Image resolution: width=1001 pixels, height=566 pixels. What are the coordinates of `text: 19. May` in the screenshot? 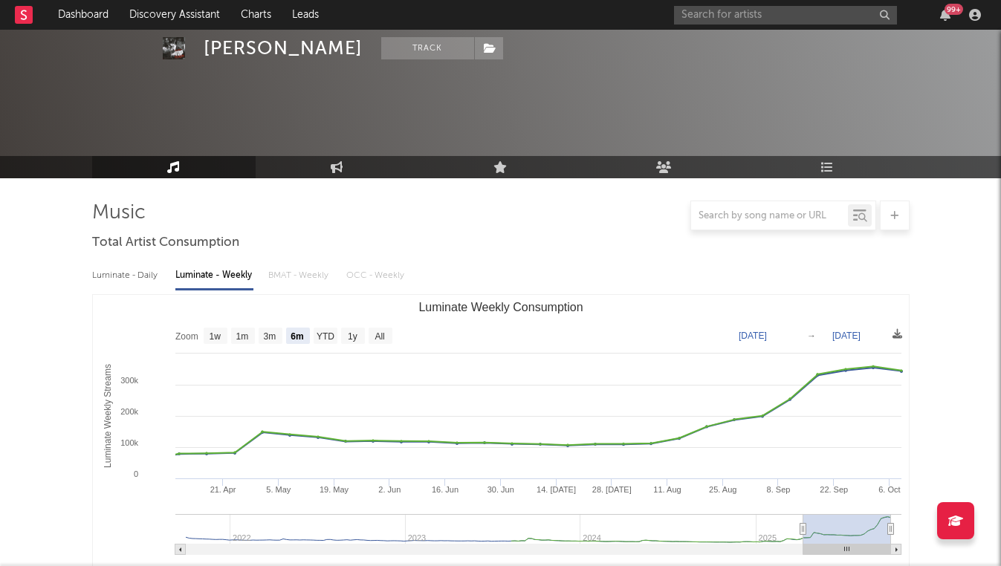 It's located at (334, 490).